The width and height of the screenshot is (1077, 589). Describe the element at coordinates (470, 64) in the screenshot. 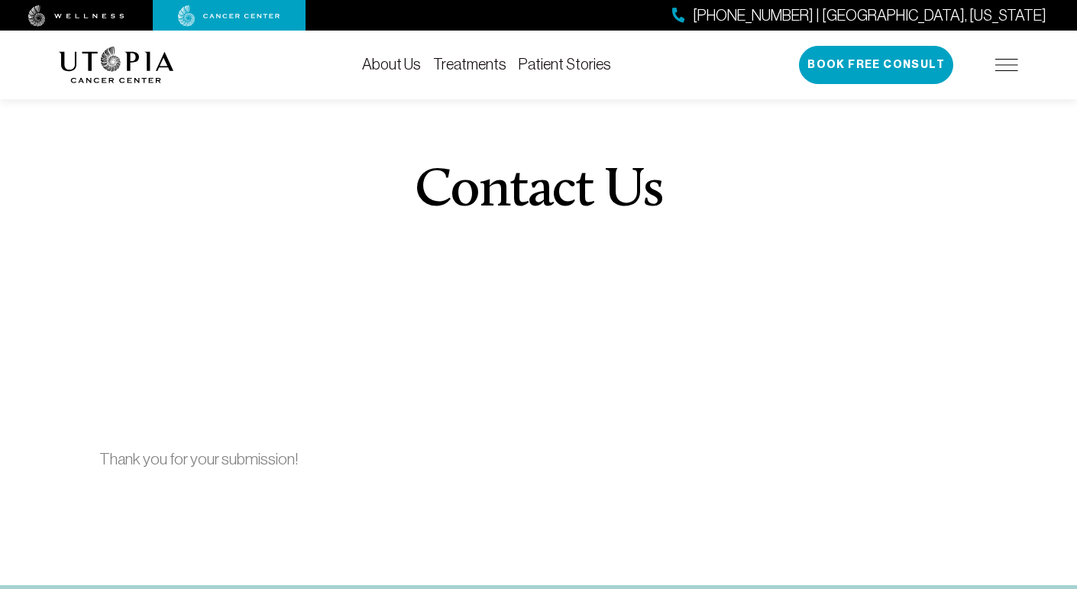

I see `a: Treatments` at that location.